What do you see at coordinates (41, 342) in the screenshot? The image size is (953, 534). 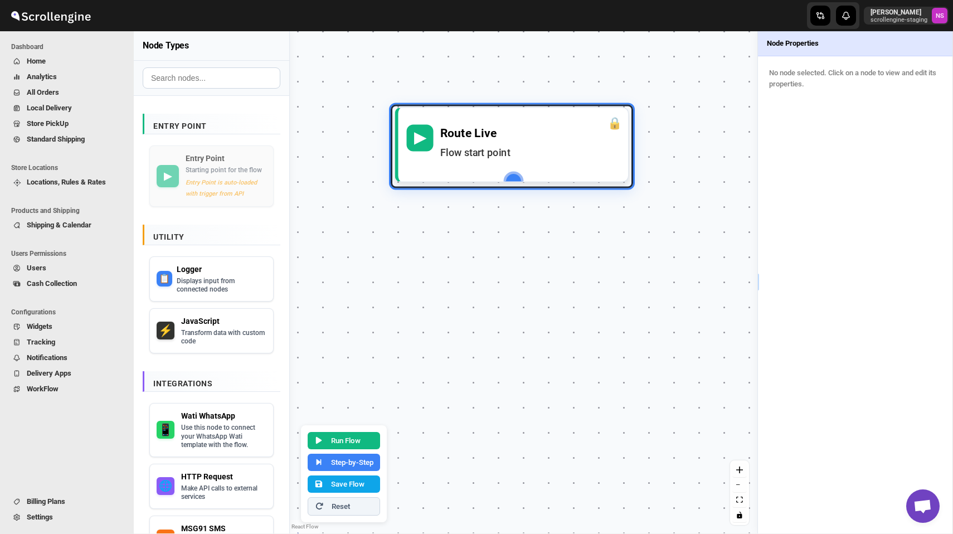 I see `span: Tracking` at bounding box center [41, 342].